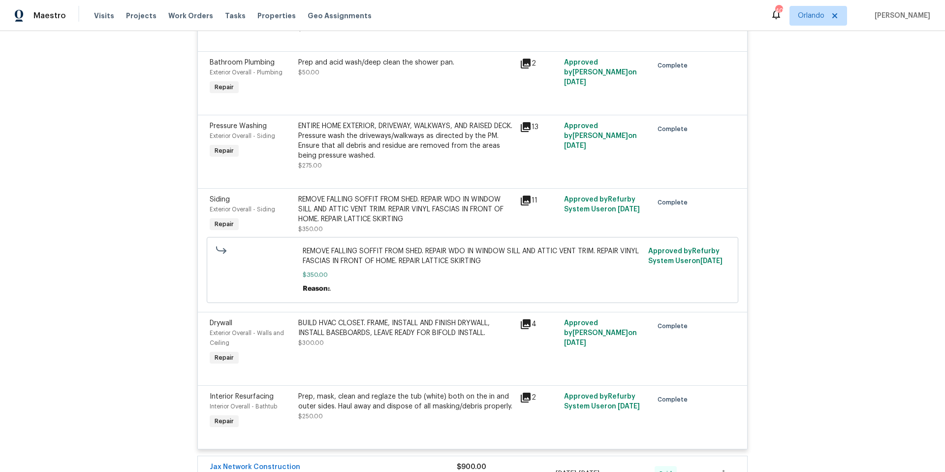  Describe the element at coordinates (104, 16) in the screenshot. I see `span: Visits` at that location.